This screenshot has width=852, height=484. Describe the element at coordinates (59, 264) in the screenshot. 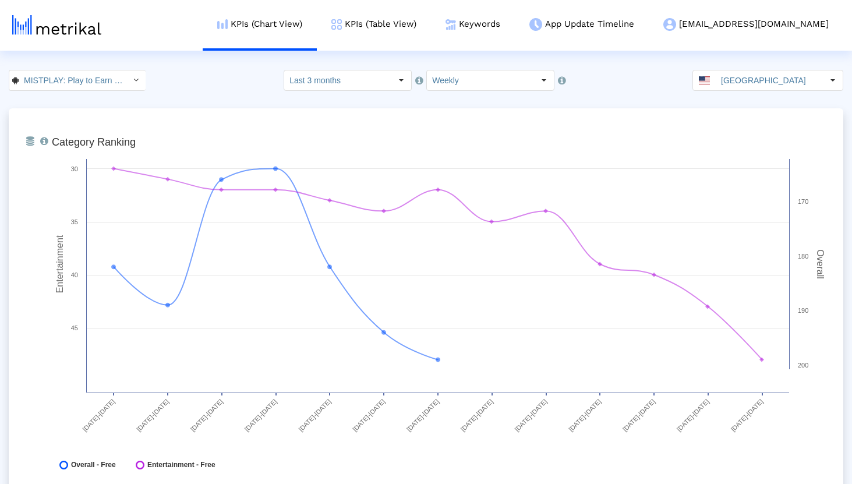

I see `tspan: Entertainment` at that location.